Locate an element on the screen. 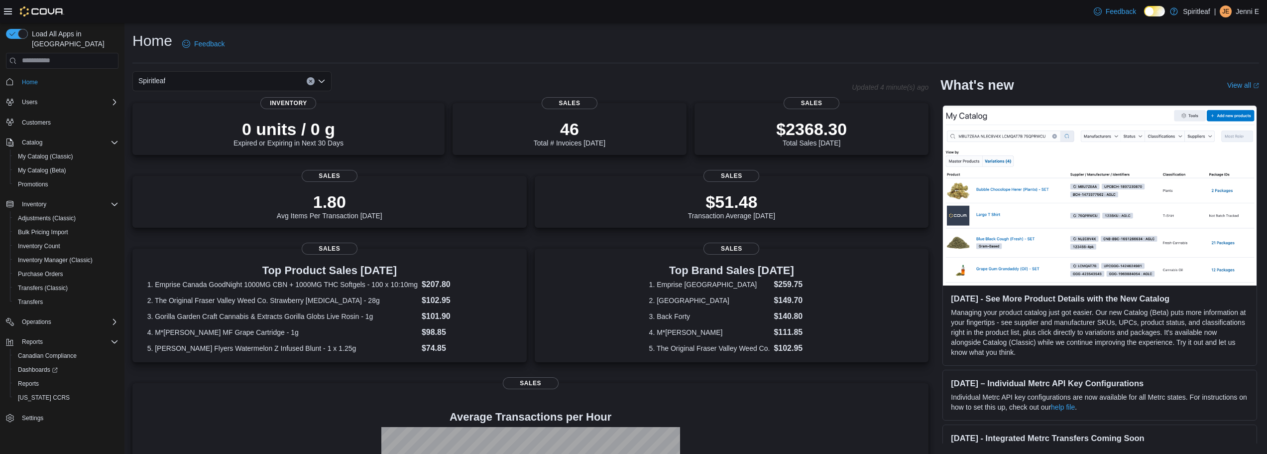 The height and width of the screenshot is (454, 1267). svg: External link is located at coordinates (1256, 86).